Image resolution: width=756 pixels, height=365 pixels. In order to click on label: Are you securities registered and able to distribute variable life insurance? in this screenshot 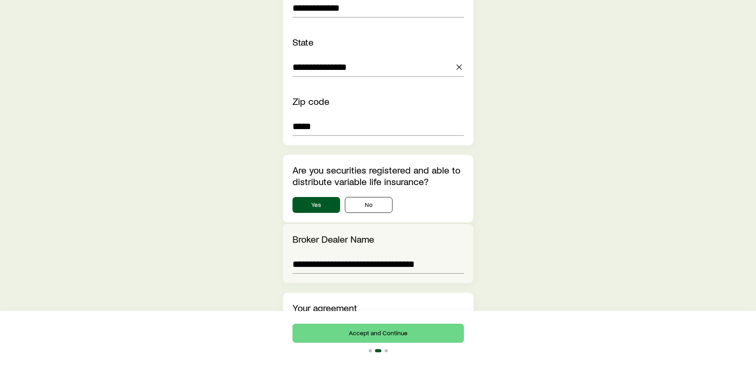, I will do `click(376, 175)`.